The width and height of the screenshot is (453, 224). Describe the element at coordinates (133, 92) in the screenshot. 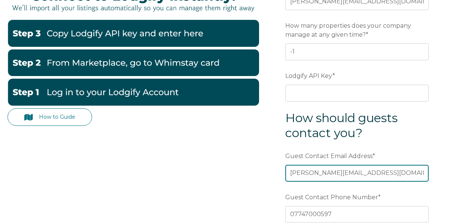

I see `img: Lodgify1` at that location.